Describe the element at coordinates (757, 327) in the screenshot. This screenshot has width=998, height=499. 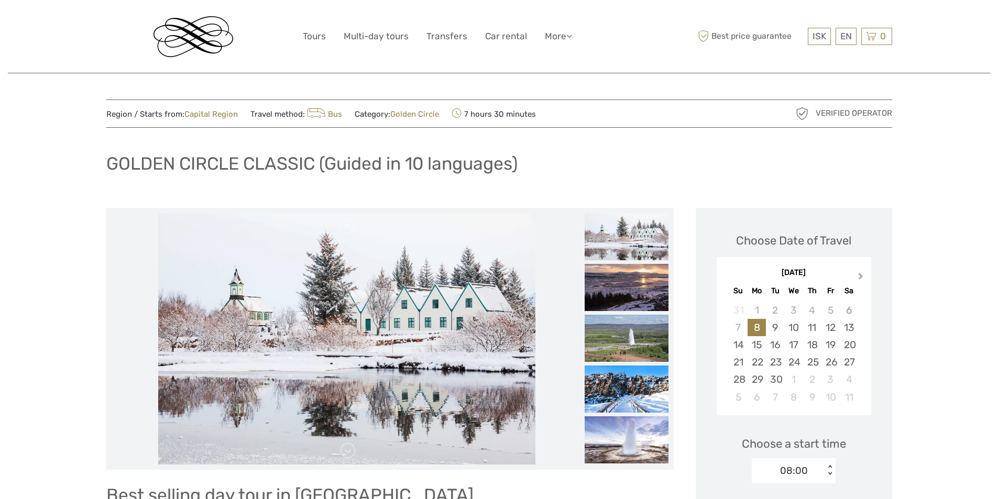
I see `div: Choose Monday, September 8th, 2025` at that location.